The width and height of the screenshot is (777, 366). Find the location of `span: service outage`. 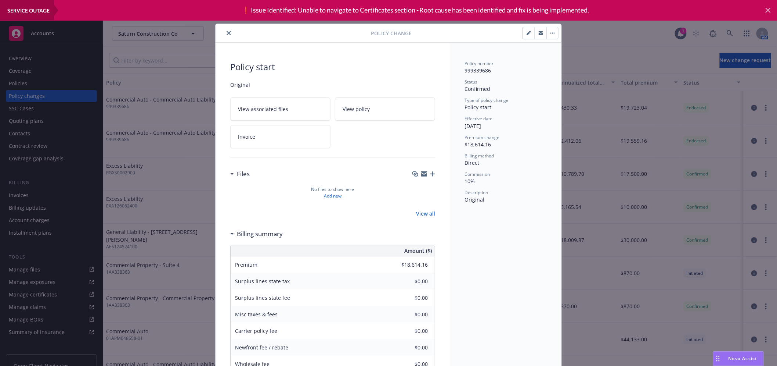

span: service outage is located at coordinates (28, 10).